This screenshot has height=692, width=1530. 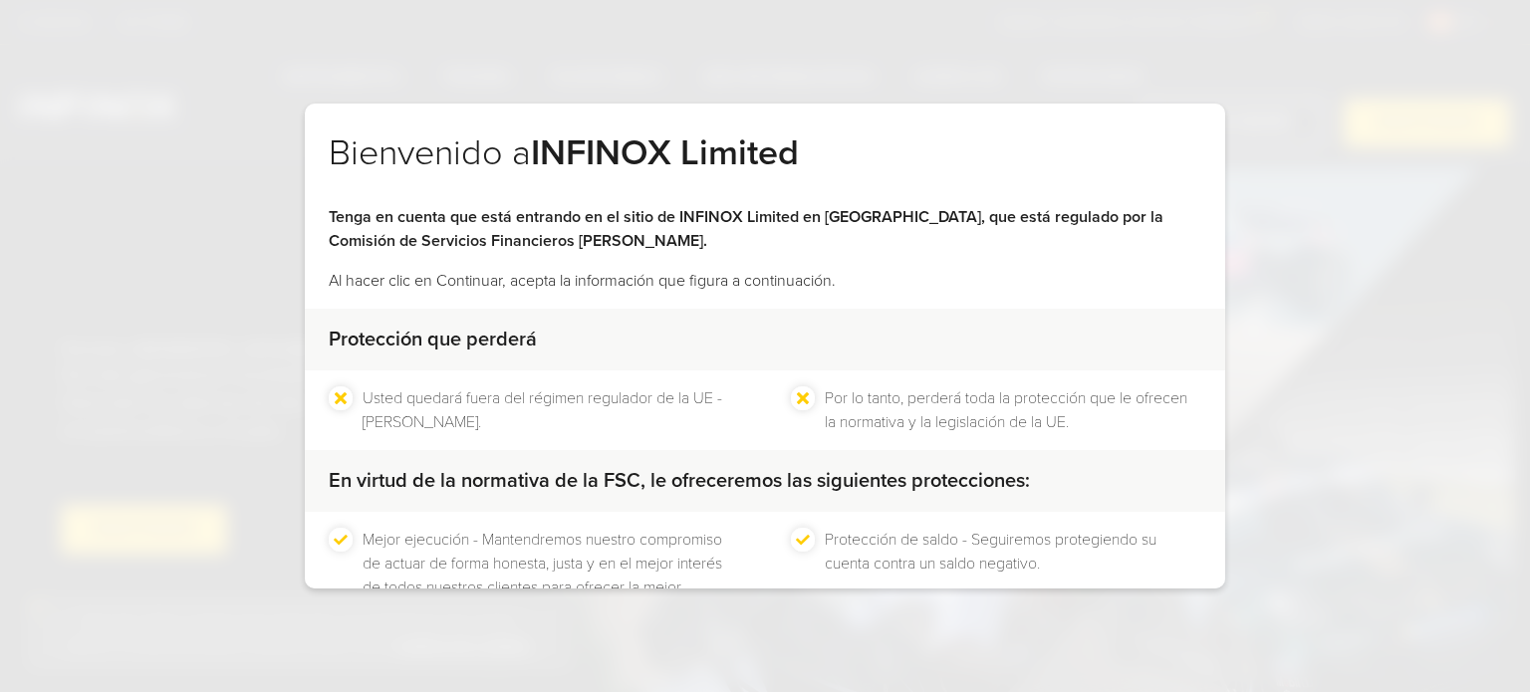 What do you see at coordinates (765, 281) in the screenshot?
I see `p: Al hacer clic en Continuar, acepta la información que figura a continuación.` at bounding box center [765, 281].